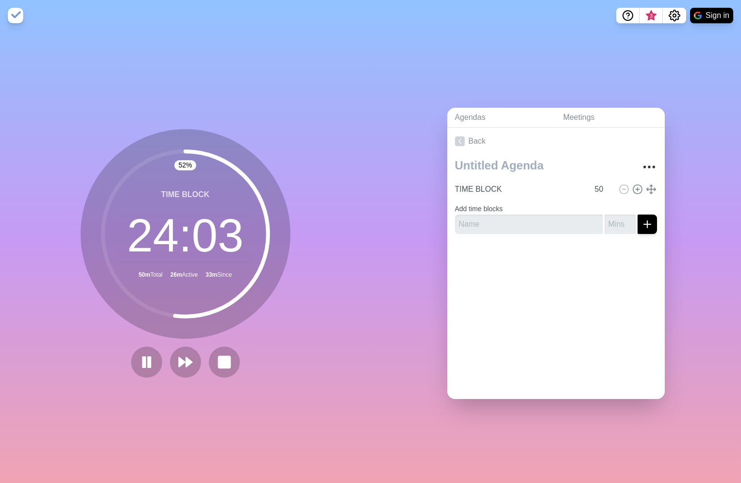  Describe the element at coordinates (556, 141) in the screenshot. I see `a: Back` at that location.